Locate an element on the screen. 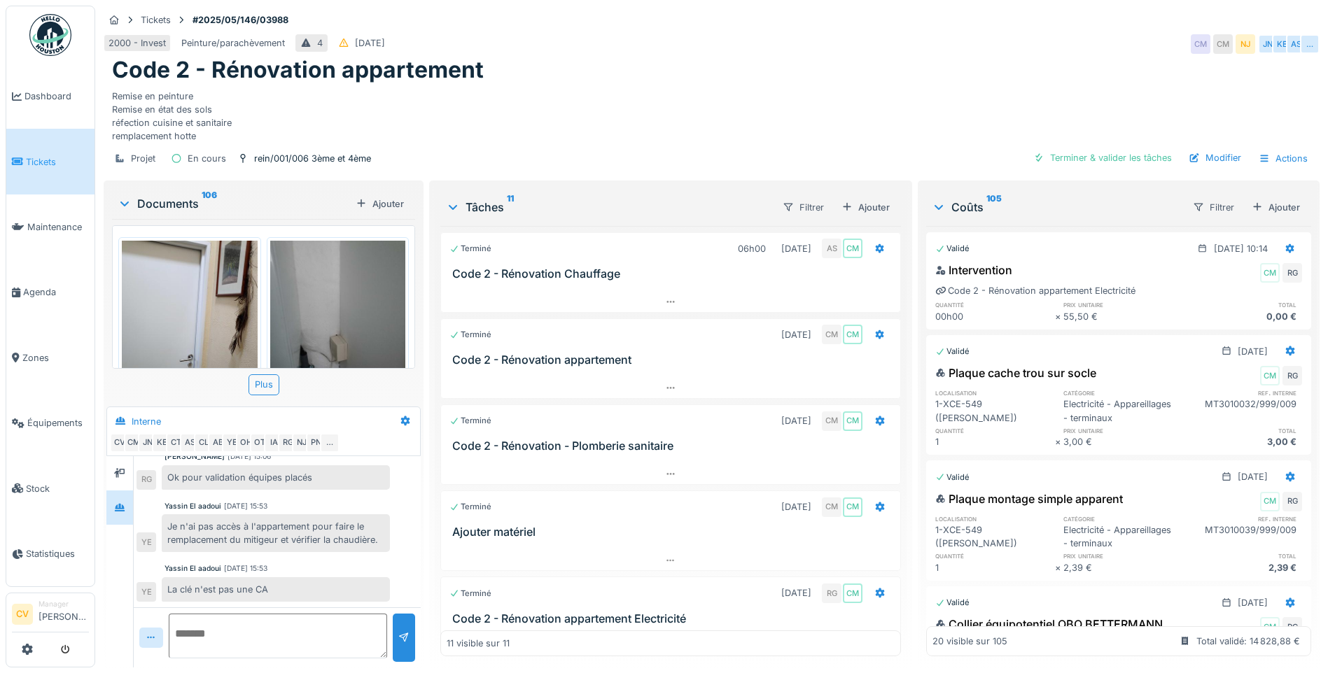 This screenshot has width=1328, height=673. h6: catégorie is located at coordinates (1123, 393).